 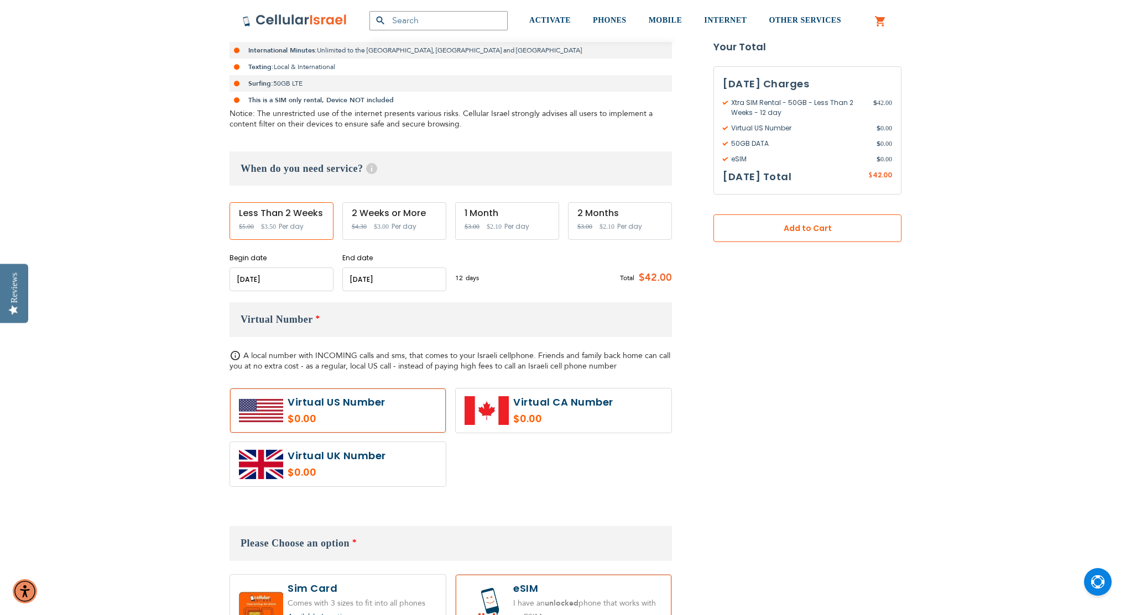 What do you see at coordinates (283, 50) in the screenshot?
I see `strong: International Minutes:` at bounding box center [283, 50].